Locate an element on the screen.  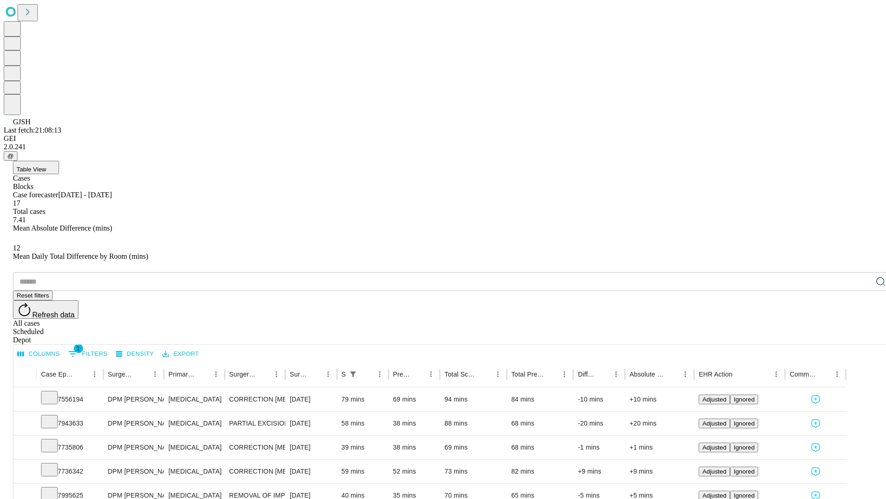
div: 1 active filter is located at coordinates (353, 374).